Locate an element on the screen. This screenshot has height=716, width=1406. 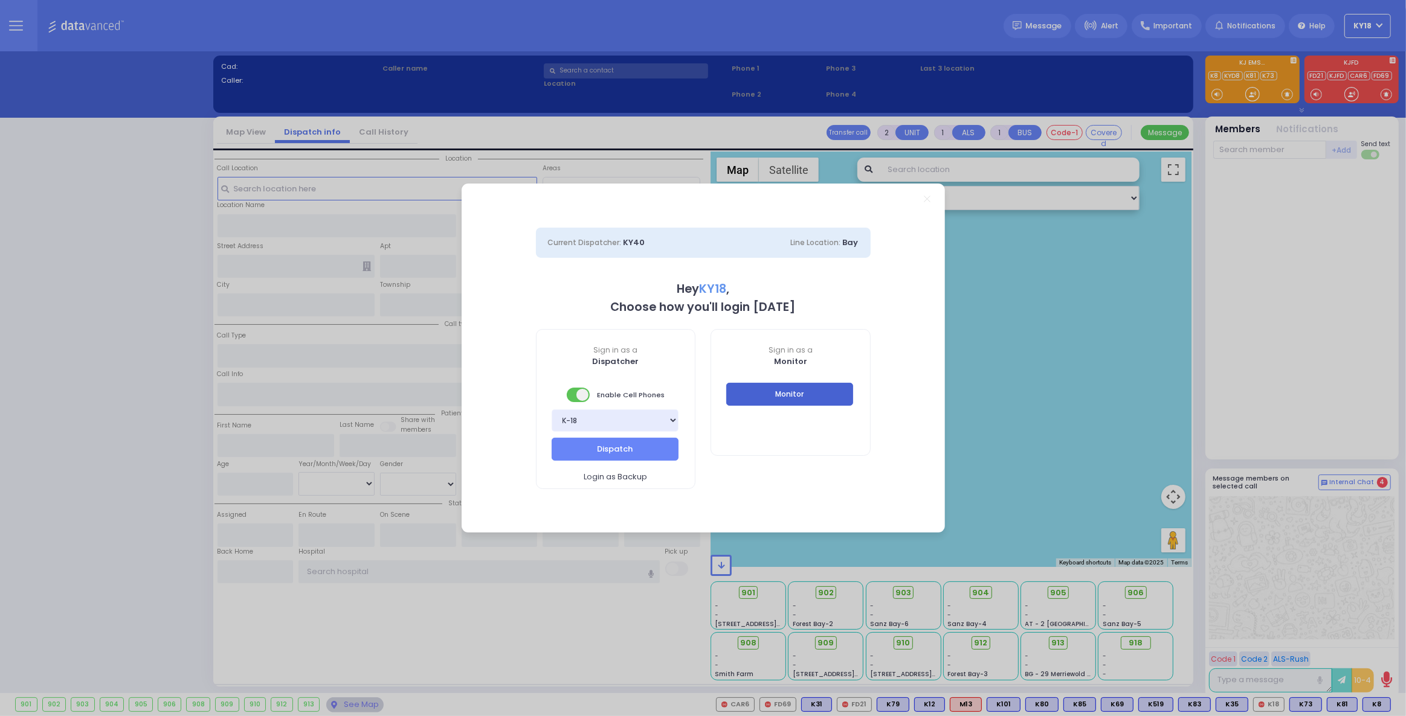
b: Monitor is located at coordinates (790, 361).